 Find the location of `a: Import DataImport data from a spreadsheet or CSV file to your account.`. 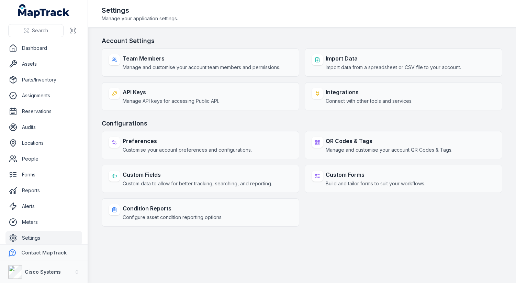

a: Import DataImport data from a spreadsheet or CSV file to your account. is located at coordinates (403, 63).